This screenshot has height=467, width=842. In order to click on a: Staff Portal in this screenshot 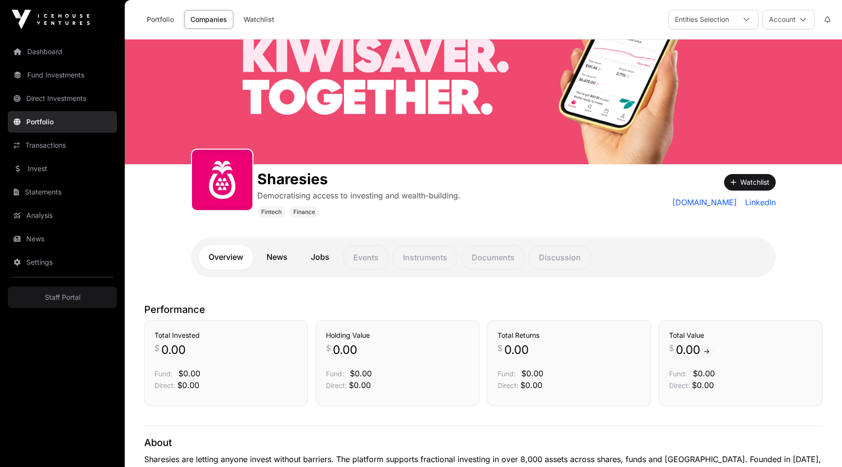, I will do `click(62, 297)`.